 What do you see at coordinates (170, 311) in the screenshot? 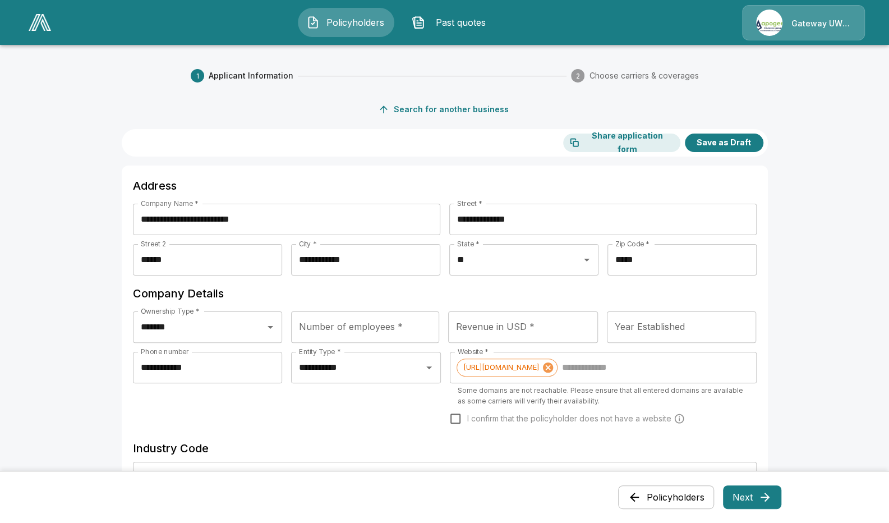
I see `label: Ownership Type *` at bounding box center [170, 311].